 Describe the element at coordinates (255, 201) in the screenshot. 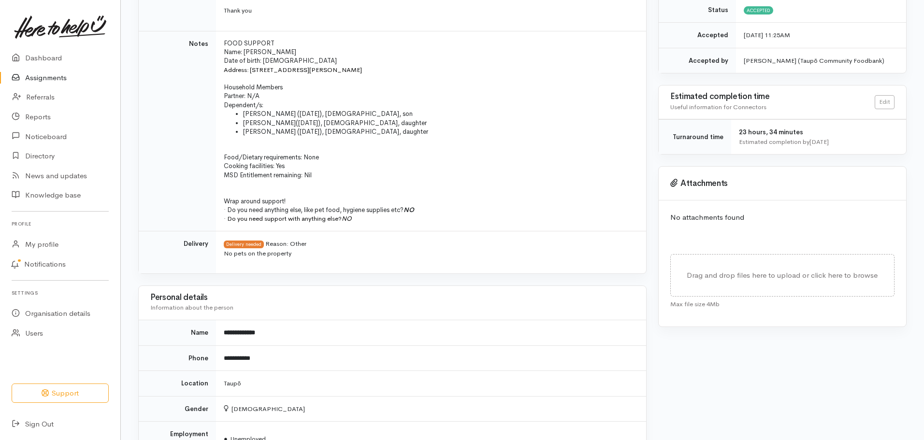

I see `span: Wrap around support!` at that location.